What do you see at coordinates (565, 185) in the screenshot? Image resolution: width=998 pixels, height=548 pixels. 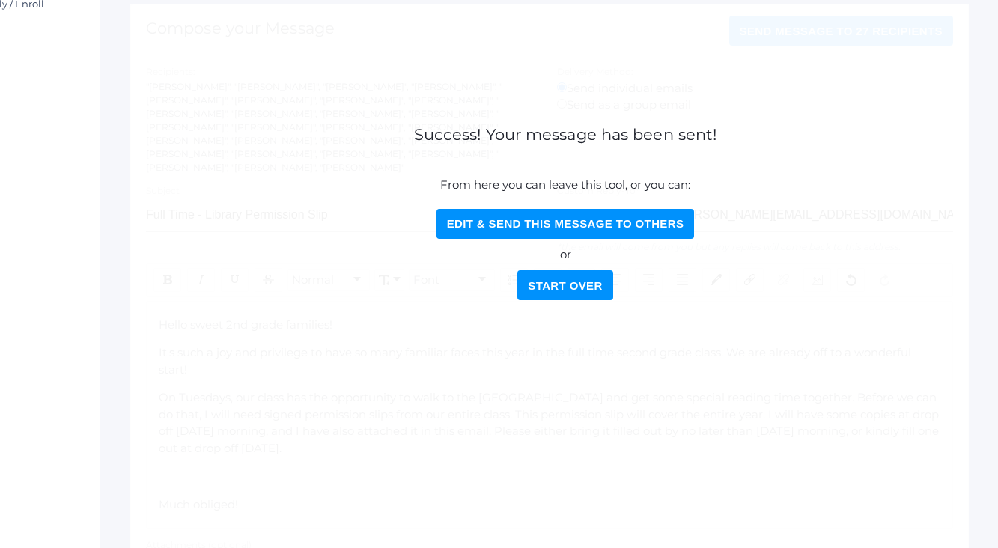 I see `p: From here you can leave this tool, or you can:` at bounding box center [565, 185].